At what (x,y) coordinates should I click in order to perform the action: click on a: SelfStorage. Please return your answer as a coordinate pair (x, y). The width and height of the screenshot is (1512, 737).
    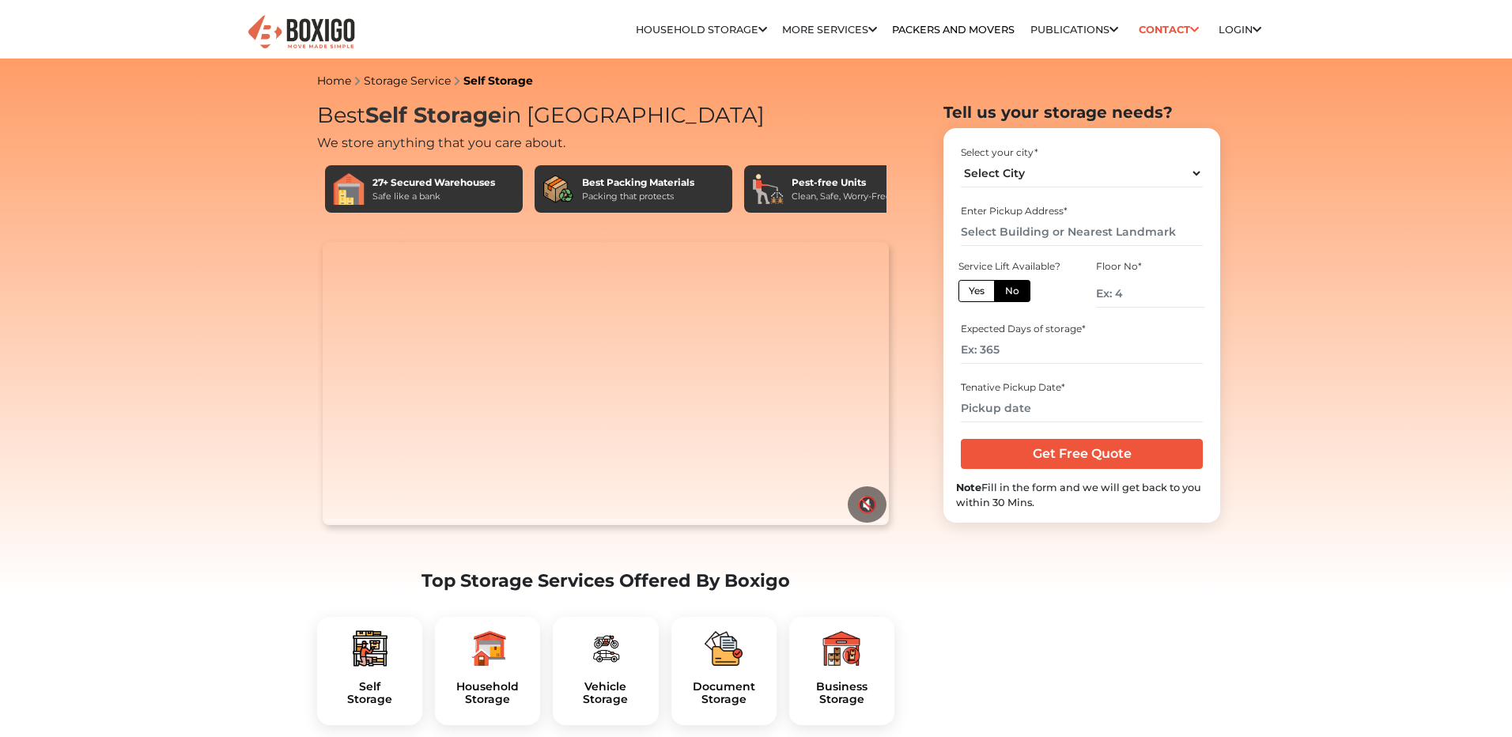
    Looking at the image, I should click on (369, 694).